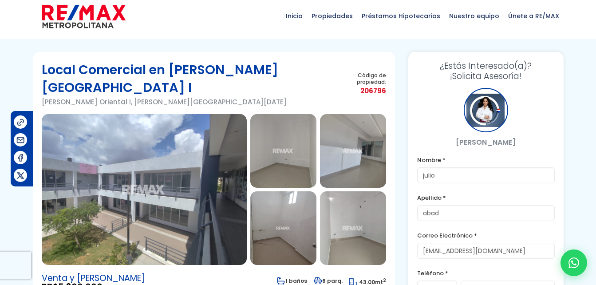  What do you see at coordinates (363, 90) in the screenshot?
I see `span: 206796` at bounding box center [363, 90].